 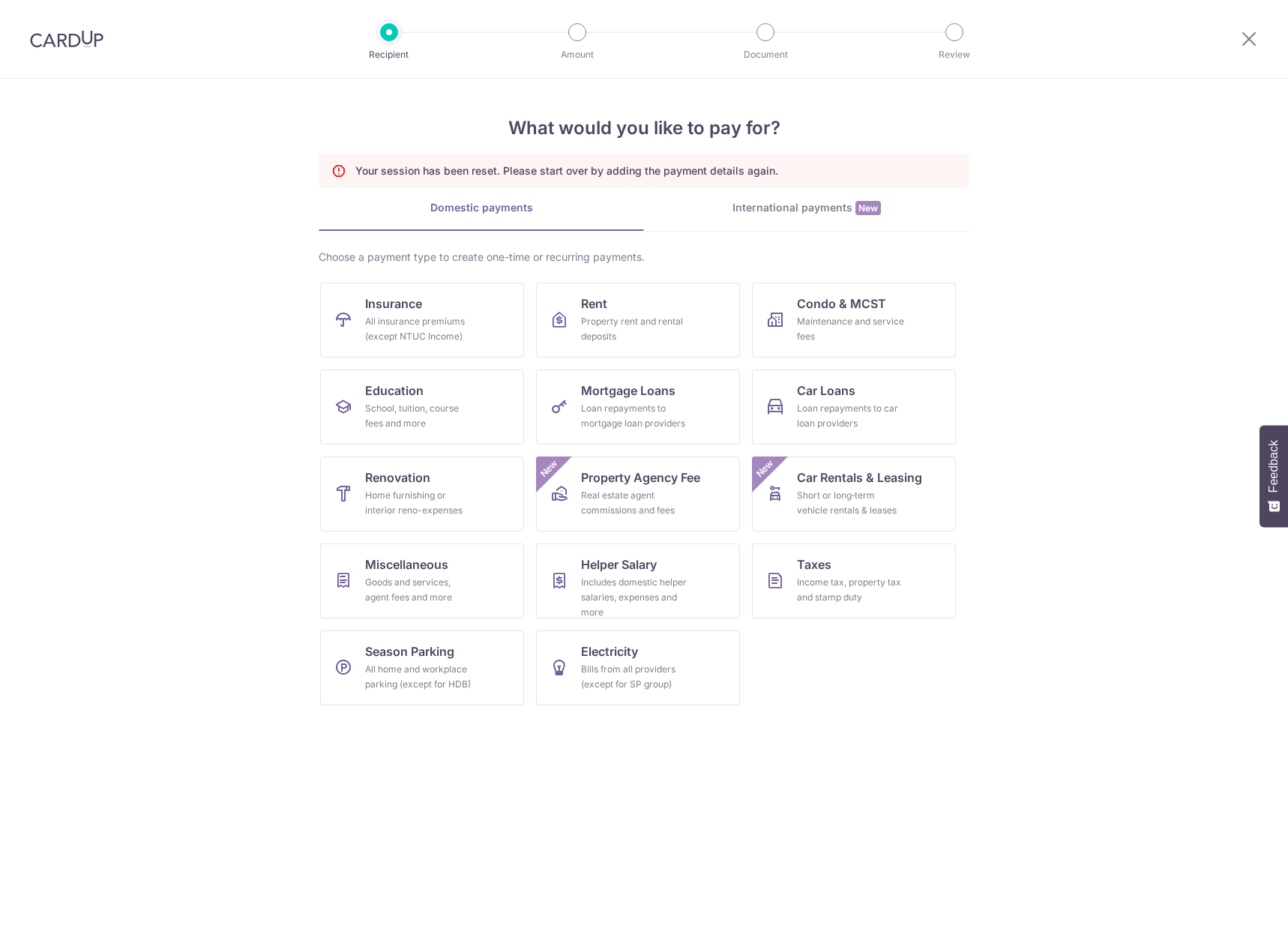 What do you see at coordinates (851, 590) in the screenshot?
I see `div: Income tax, property tax and stamp duty` at bounding box center [851, 590].